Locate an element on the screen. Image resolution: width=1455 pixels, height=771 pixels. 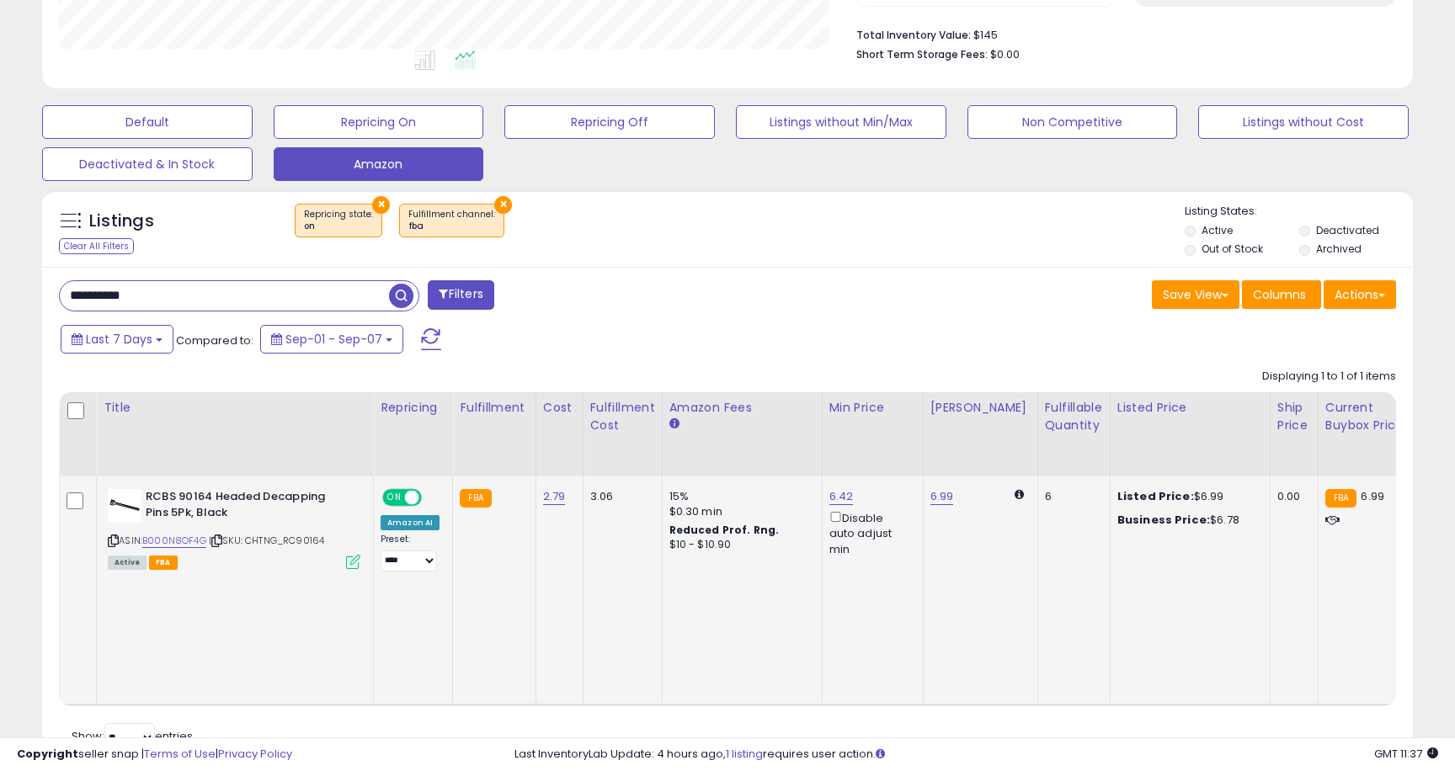
div: Last InventoryLab Update: 4 hours ago, requires user action. is located at coordinates (976, 755).